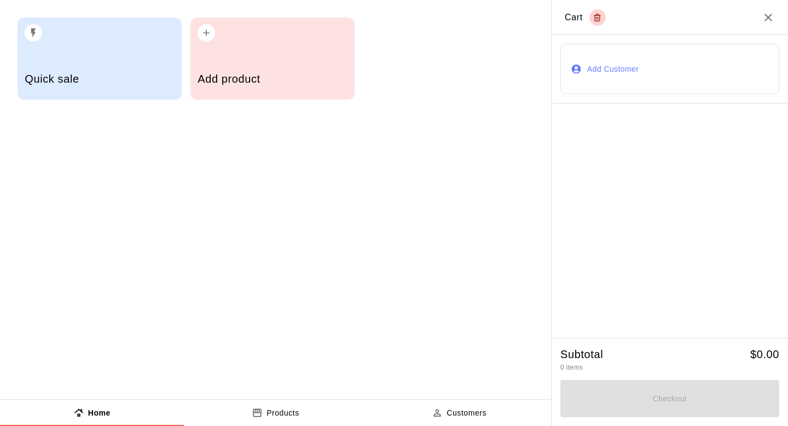 The image size is (788, 426). What do you see at coordinates (283, 413) in the screenshot?
I see `p: Products` at bounding box center [283, 413].